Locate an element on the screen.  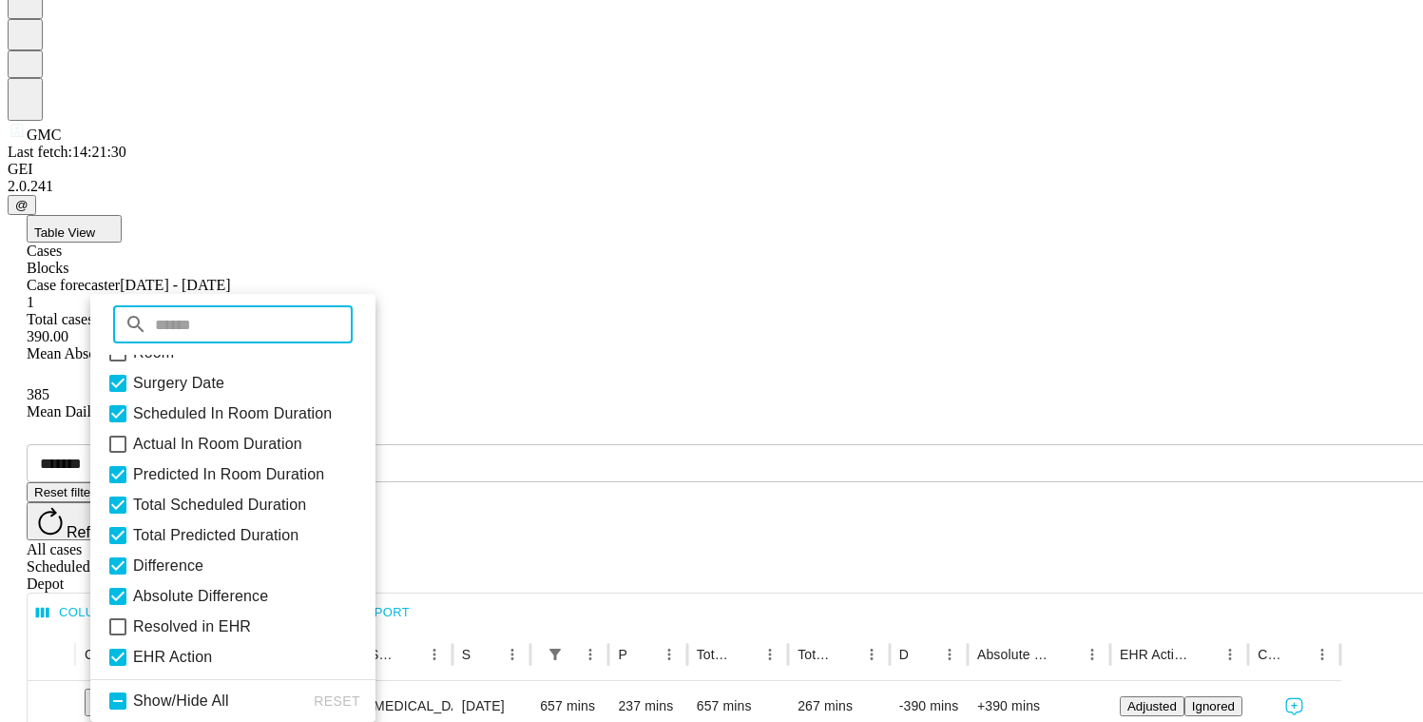
button: Show filters is located at coordinates (555, 654).